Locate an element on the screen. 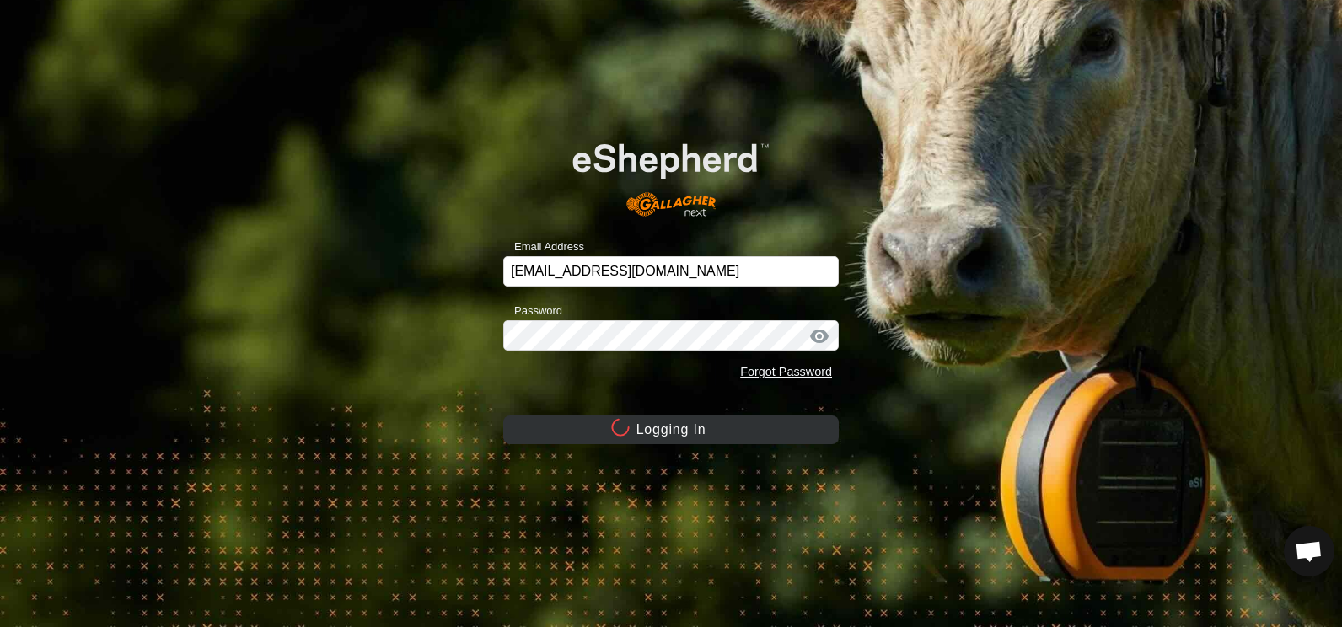 This screenshot has height=627, width=1342. button: Logging In is located at coordinates (671, 430).